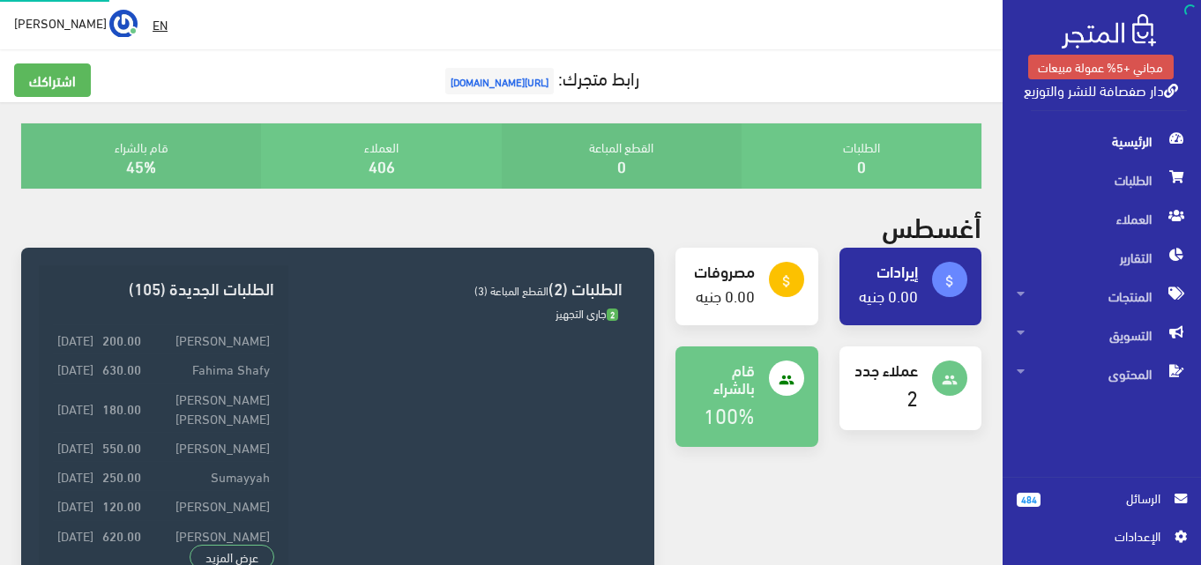  Describe the element at coordinates (1102, 219) in the screenshot. I see `span: العملاء` at that location.